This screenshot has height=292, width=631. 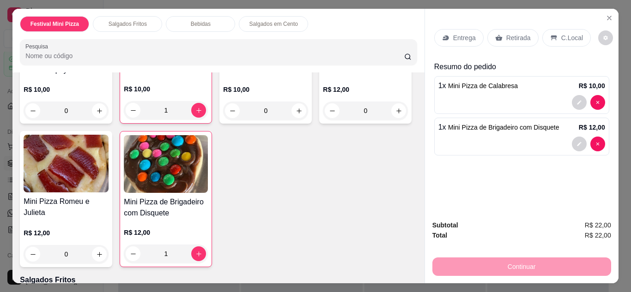 What do you see at coordinates (503, 127) in the screenshot?
I see `span: Mini Pizza de Brigadeiro com Disquete` at bounding box center [503, 127].